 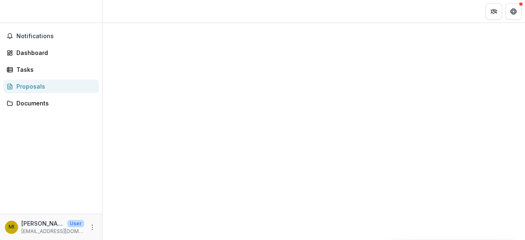 What do you see at coordinates (51, 103) in the screenshot?
I see `a: Documents` at bounding box center [51, 103].